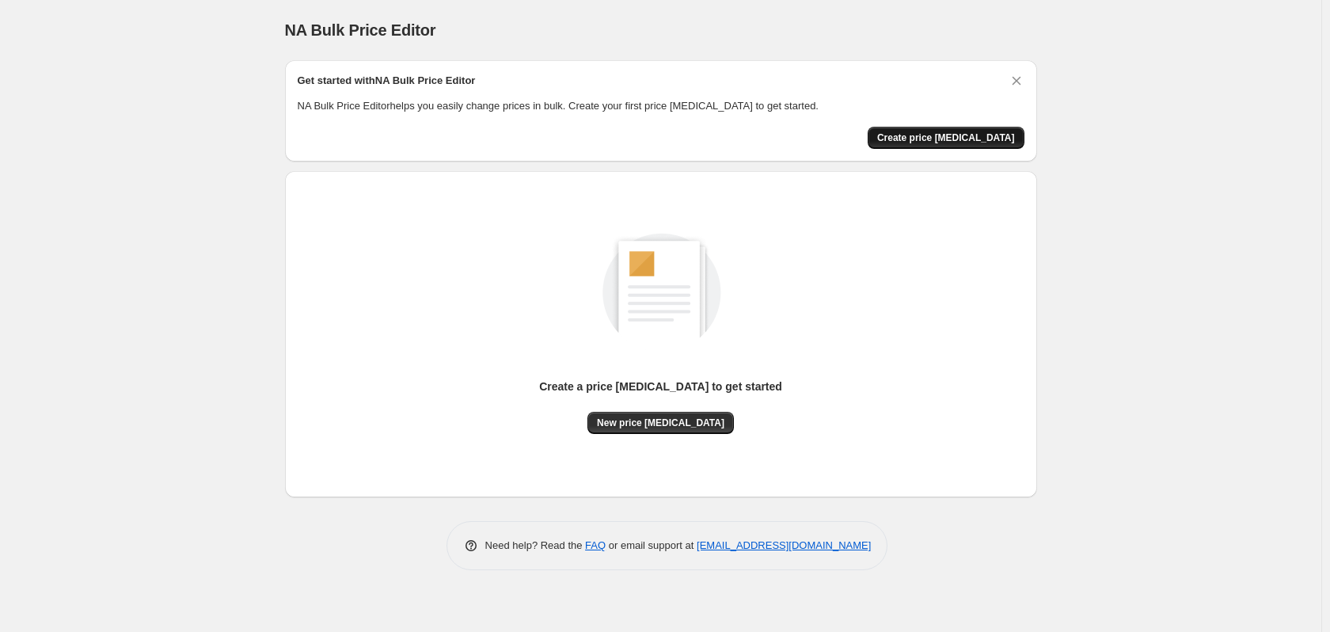 The width and height of the screenshot is (1330, 632). Describe the element at coordinates (595, 545) in the screenshot. I see `a: FAQ` at that location.